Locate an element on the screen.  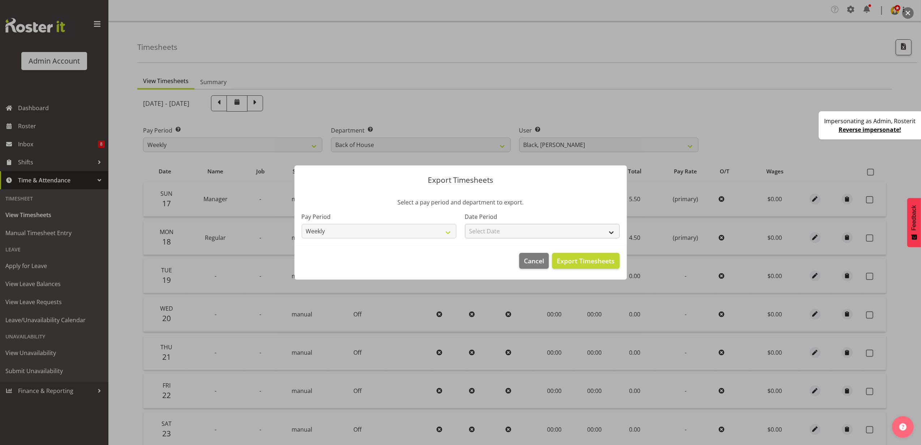
button: Export Timesheets is located at coordinates (586, 261).